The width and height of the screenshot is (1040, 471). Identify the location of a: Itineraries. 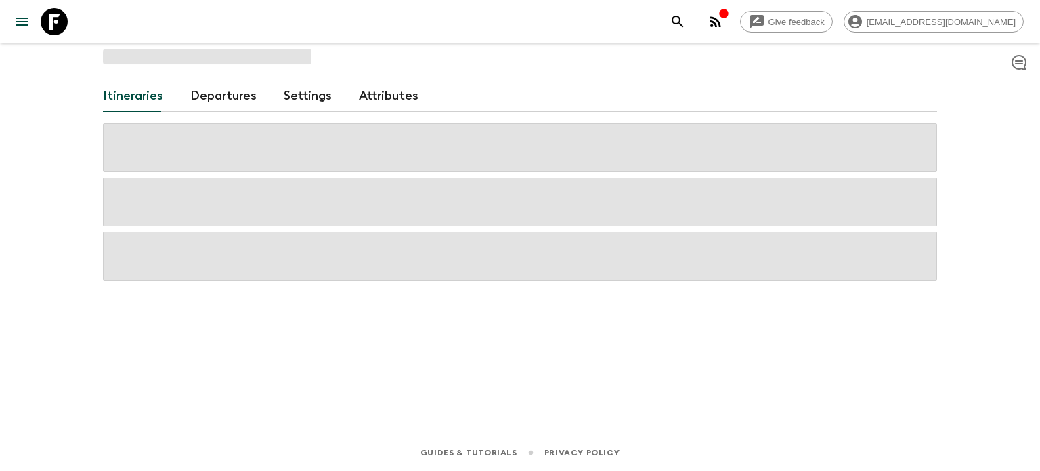
(133, 96).